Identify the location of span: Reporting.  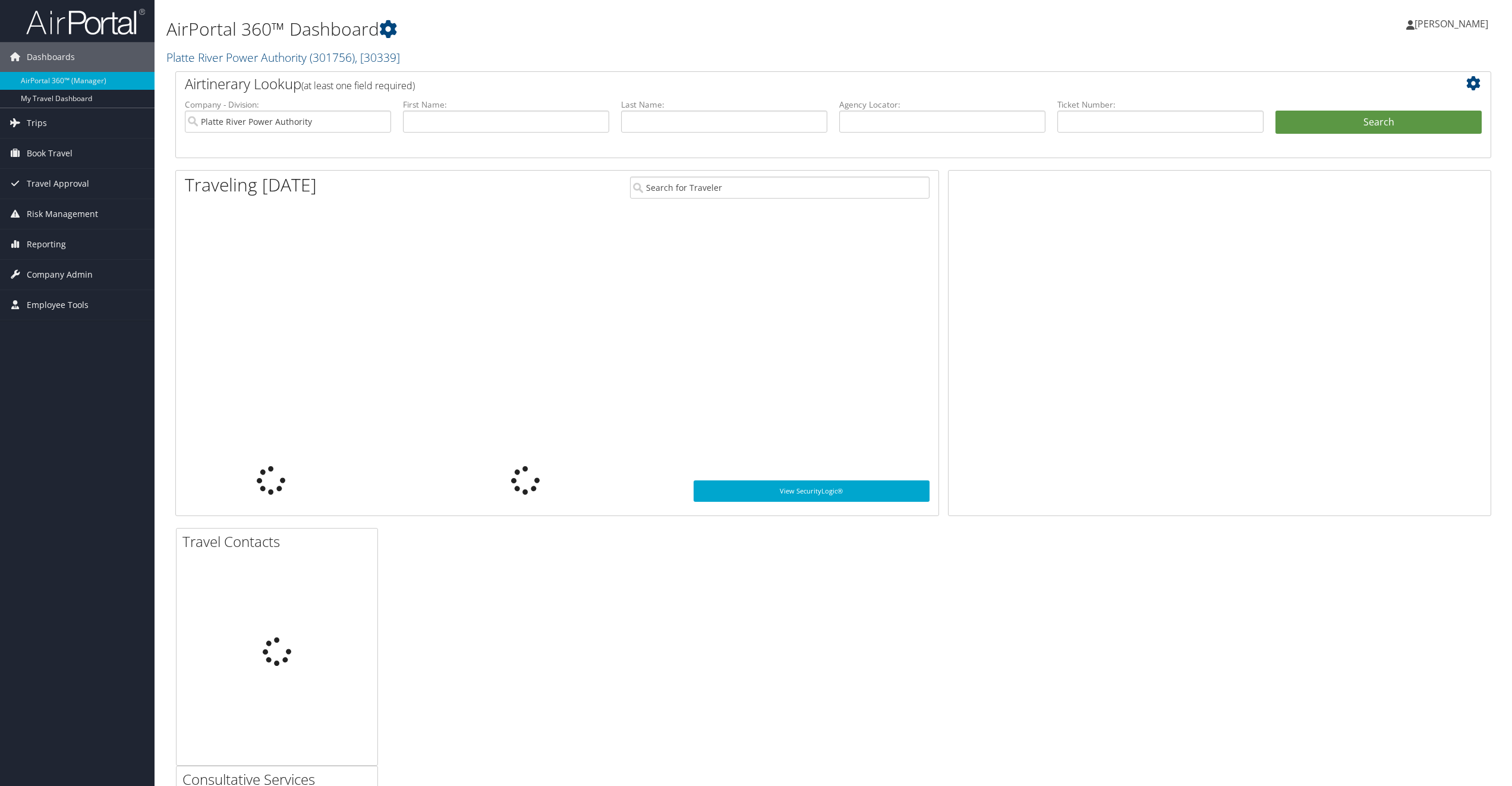
(47, 245).